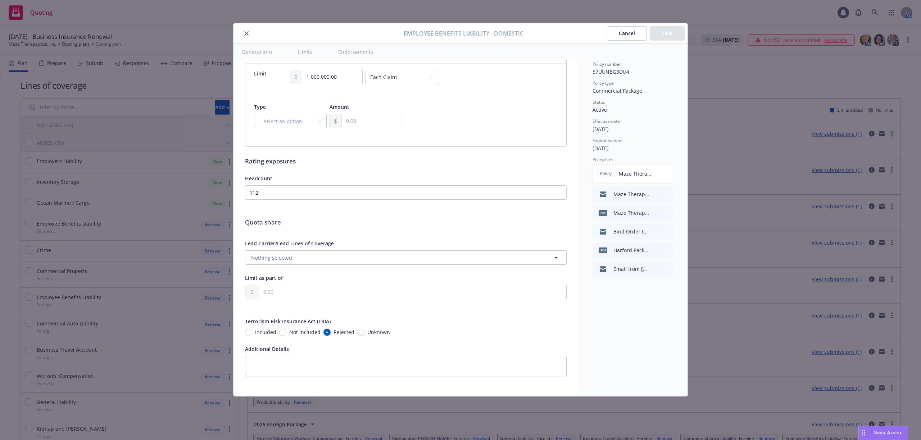 This screenshot has height=440, width=921. What do you see at coordinates (606, 174) in the screenshot?
I see `span: Policy` at bounding box center [606, 174].